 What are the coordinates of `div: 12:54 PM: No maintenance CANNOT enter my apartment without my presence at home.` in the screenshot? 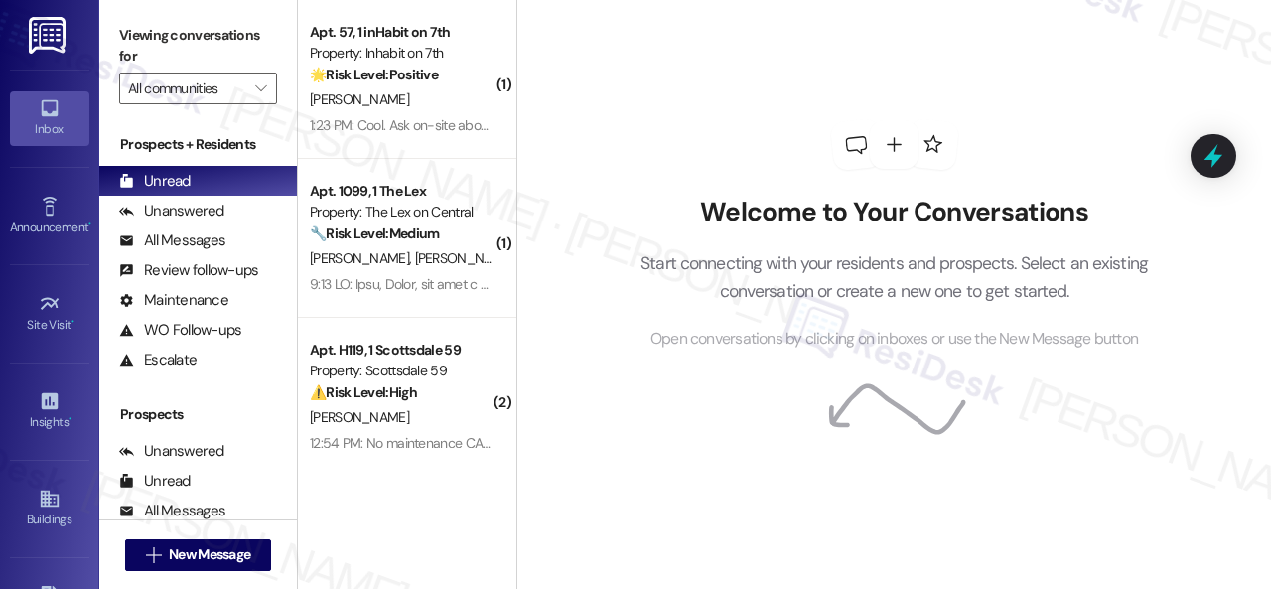 It's located at (563, 443).